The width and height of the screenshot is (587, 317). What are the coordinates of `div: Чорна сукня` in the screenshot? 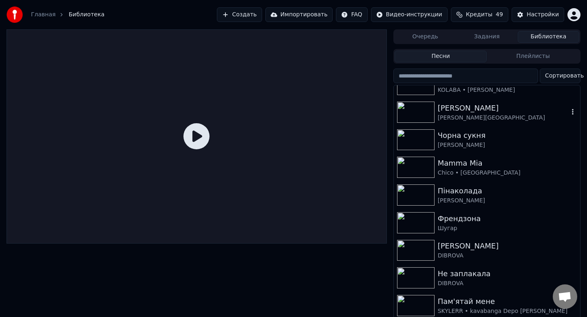 It's located at (507, 135).